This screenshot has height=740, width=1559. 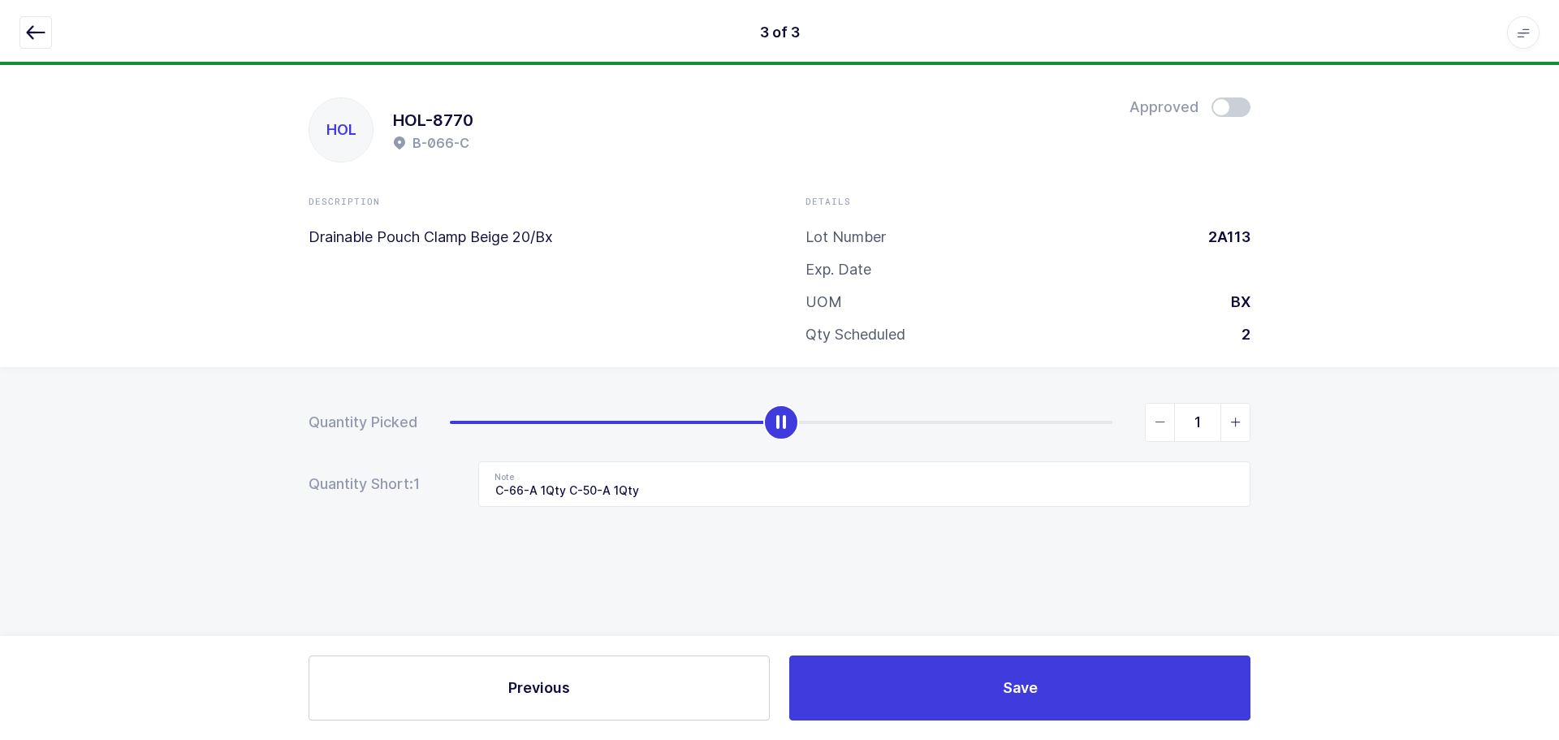 I want to click on button: Previous, so click(x=539, y=688).